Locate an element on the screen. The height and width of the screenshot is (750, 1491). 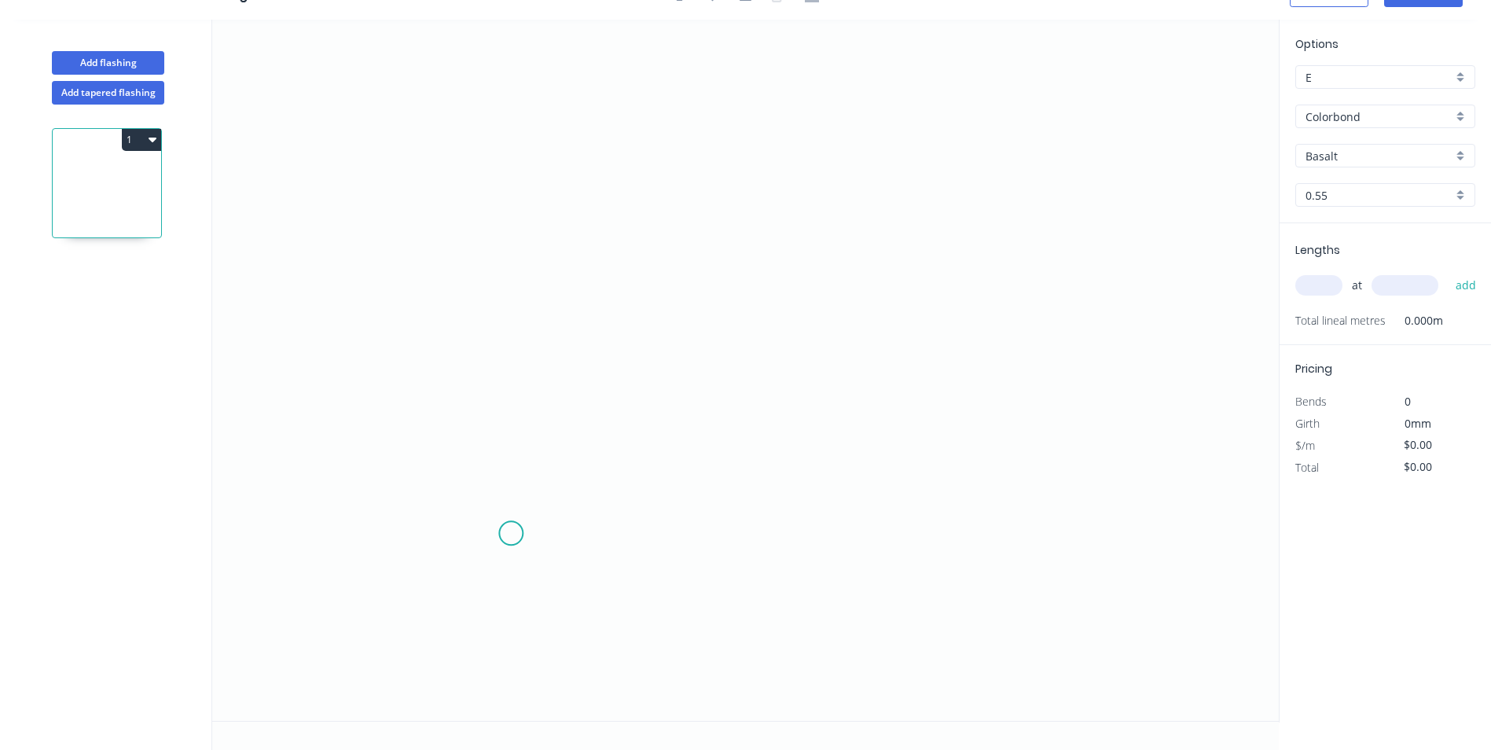
span: Total lineal metres is located at coordinates (1340, 321).